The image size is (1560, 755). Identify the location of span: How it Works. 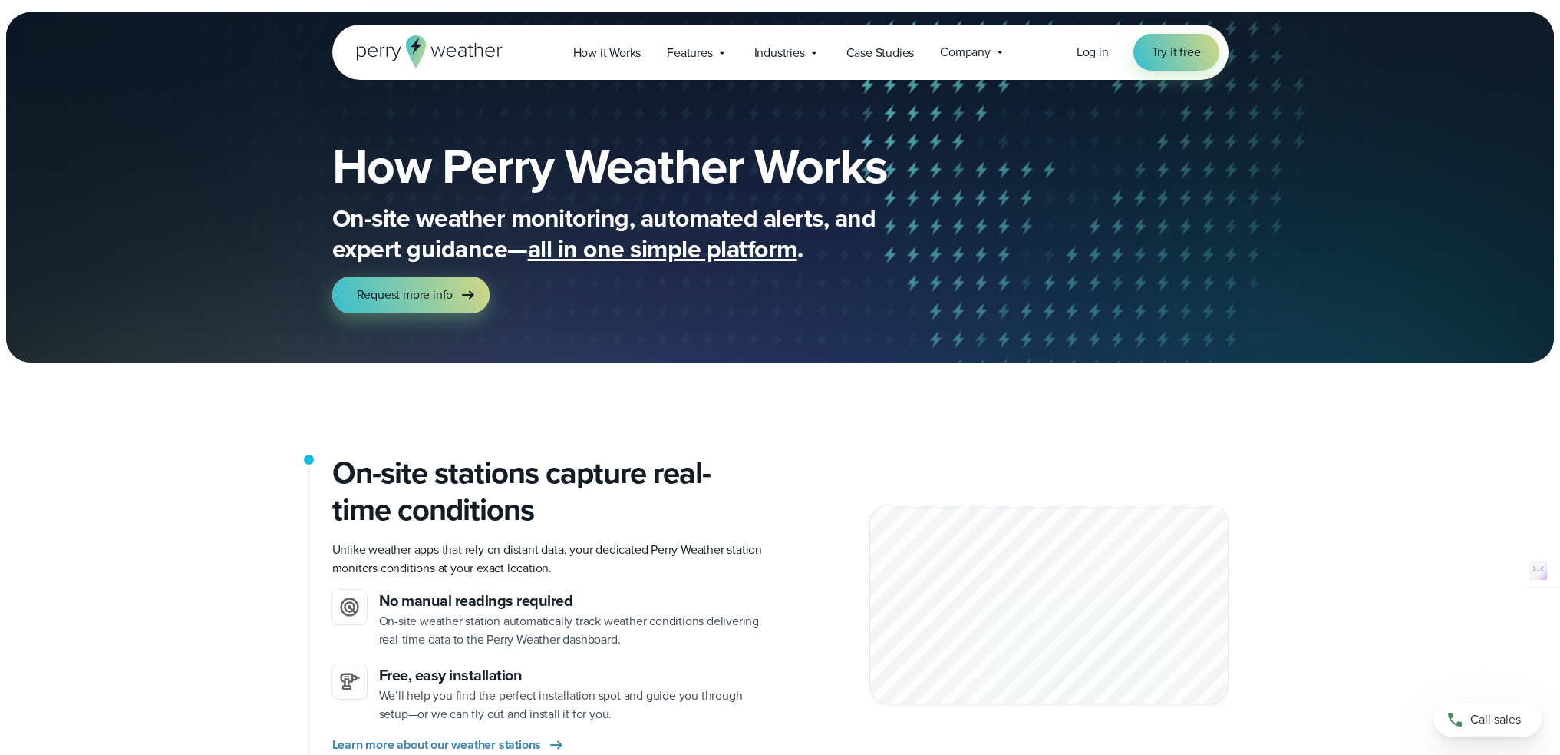
(607, 53).